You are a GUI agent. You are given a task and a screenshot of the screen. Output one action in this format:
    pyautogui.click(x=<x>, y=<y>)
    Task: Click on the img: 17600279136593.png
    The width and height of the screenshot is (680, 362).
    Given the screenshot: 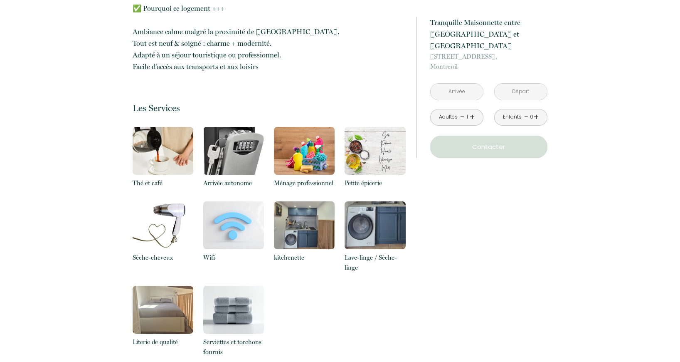 What is the action you would take?
    pyautogui.click(x=234, y=225)
    